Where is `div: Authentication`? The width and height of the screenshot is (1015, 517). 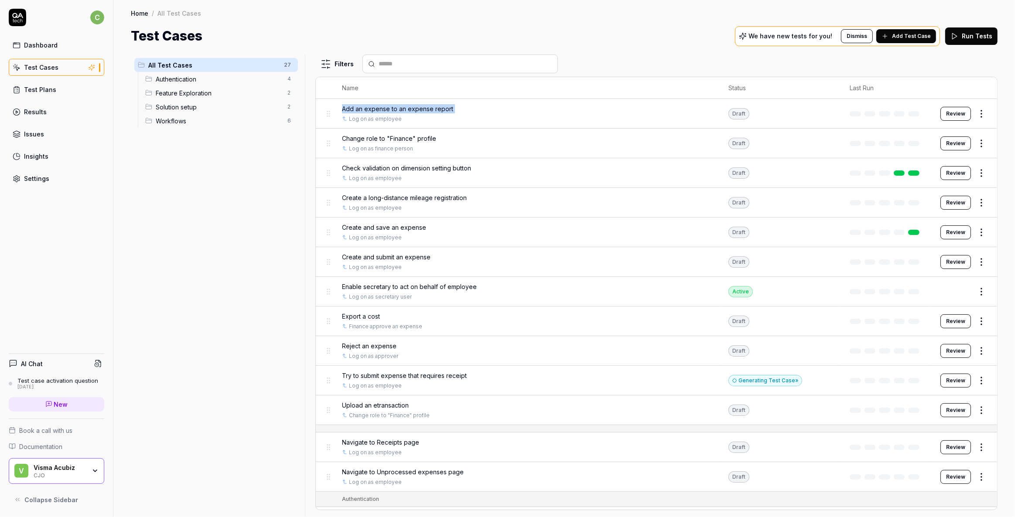
div: Authentication is located at coordinates (360, 499).